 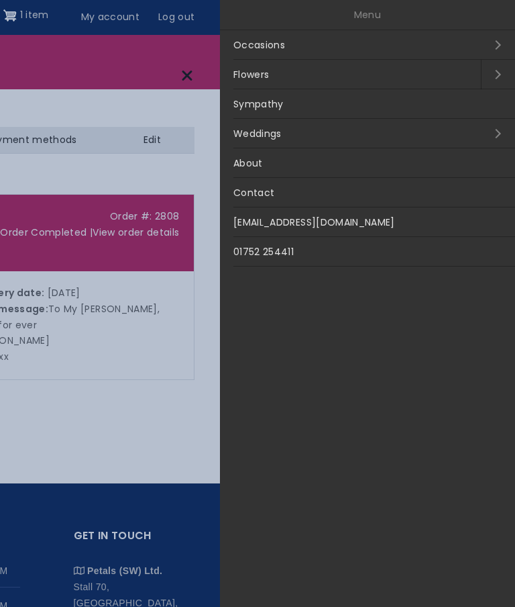 I want to click on a: Contact, so click(x=368, y=193).